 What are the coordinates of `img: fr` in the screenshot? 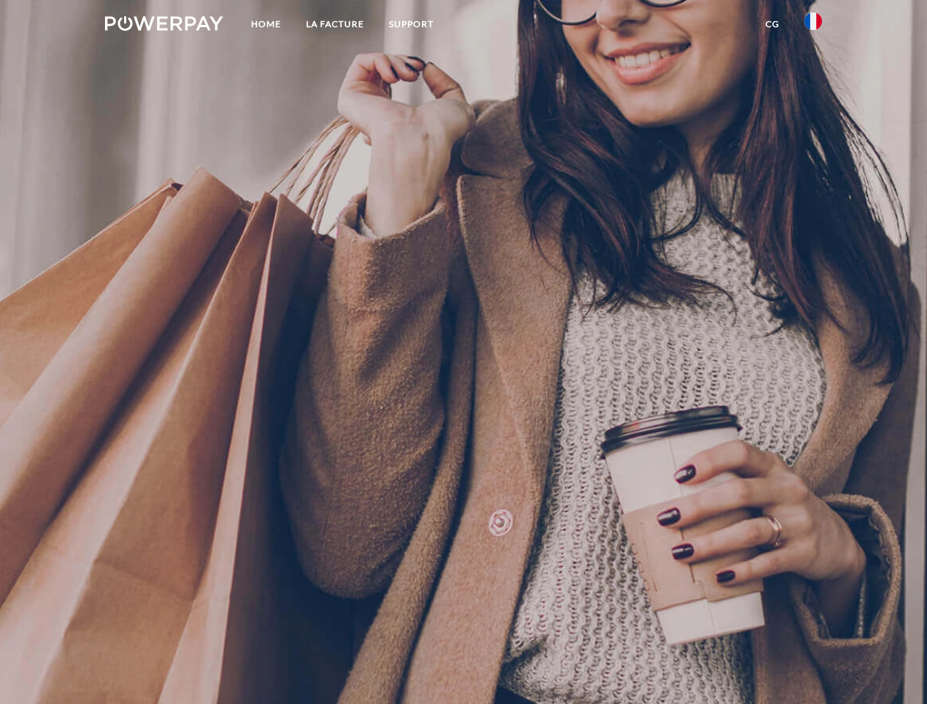 It's located at (813, 21).